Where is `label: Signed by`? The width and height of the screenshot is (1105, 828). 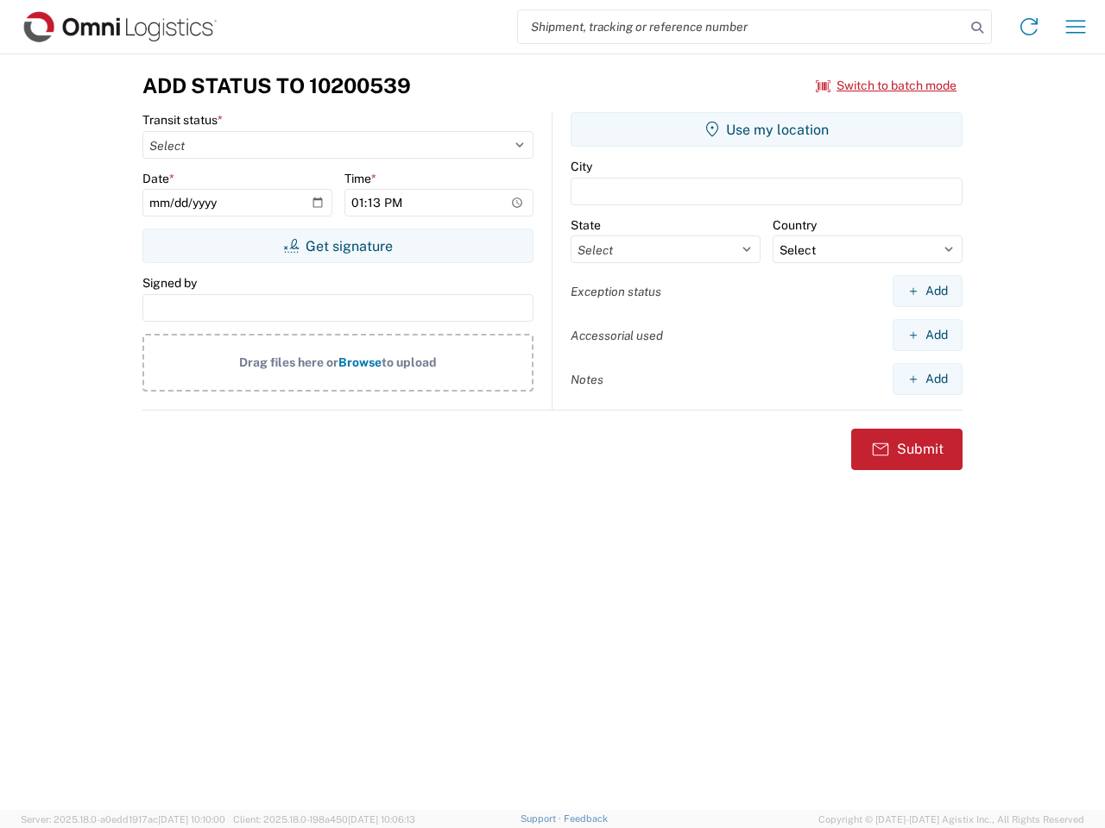 label: Signed by is located at coordinates (169, 283).